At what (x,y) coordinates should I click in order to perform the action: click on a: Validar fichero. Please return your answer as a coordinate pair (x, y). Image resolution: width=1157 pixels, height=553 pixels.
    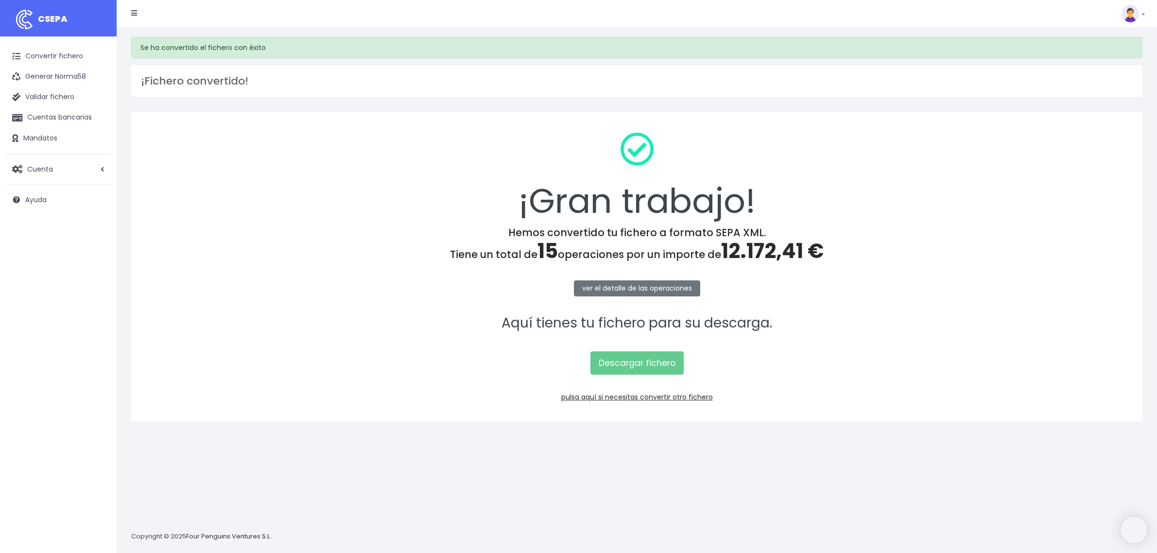
    Looking at the image, I should click on (58, 97).